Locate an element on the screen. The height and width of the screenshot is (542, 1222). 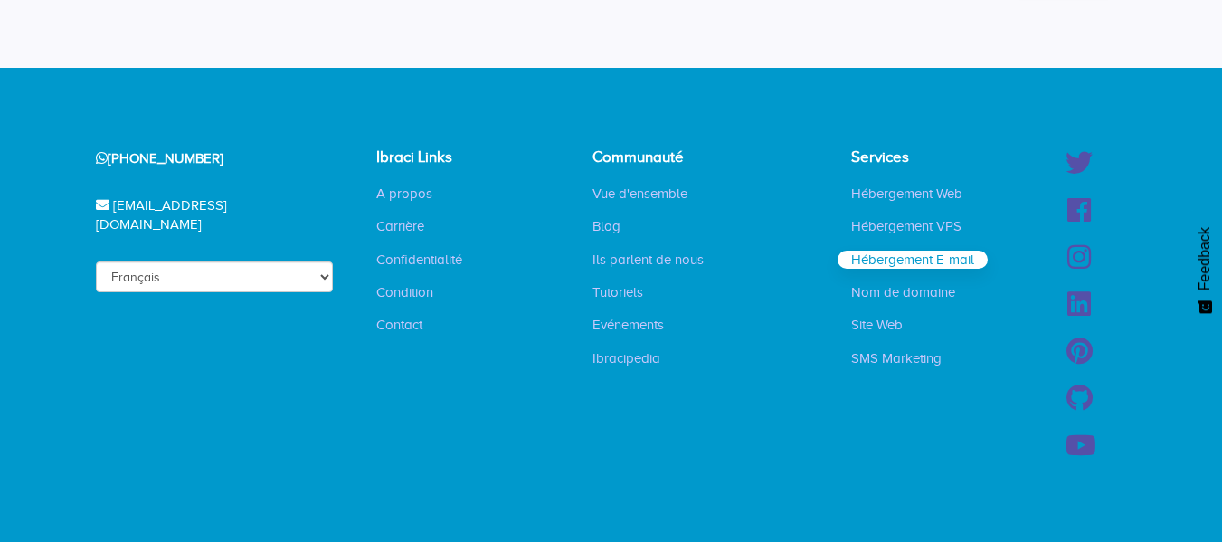
h4: Communauté is located at coordinates (655, 157).